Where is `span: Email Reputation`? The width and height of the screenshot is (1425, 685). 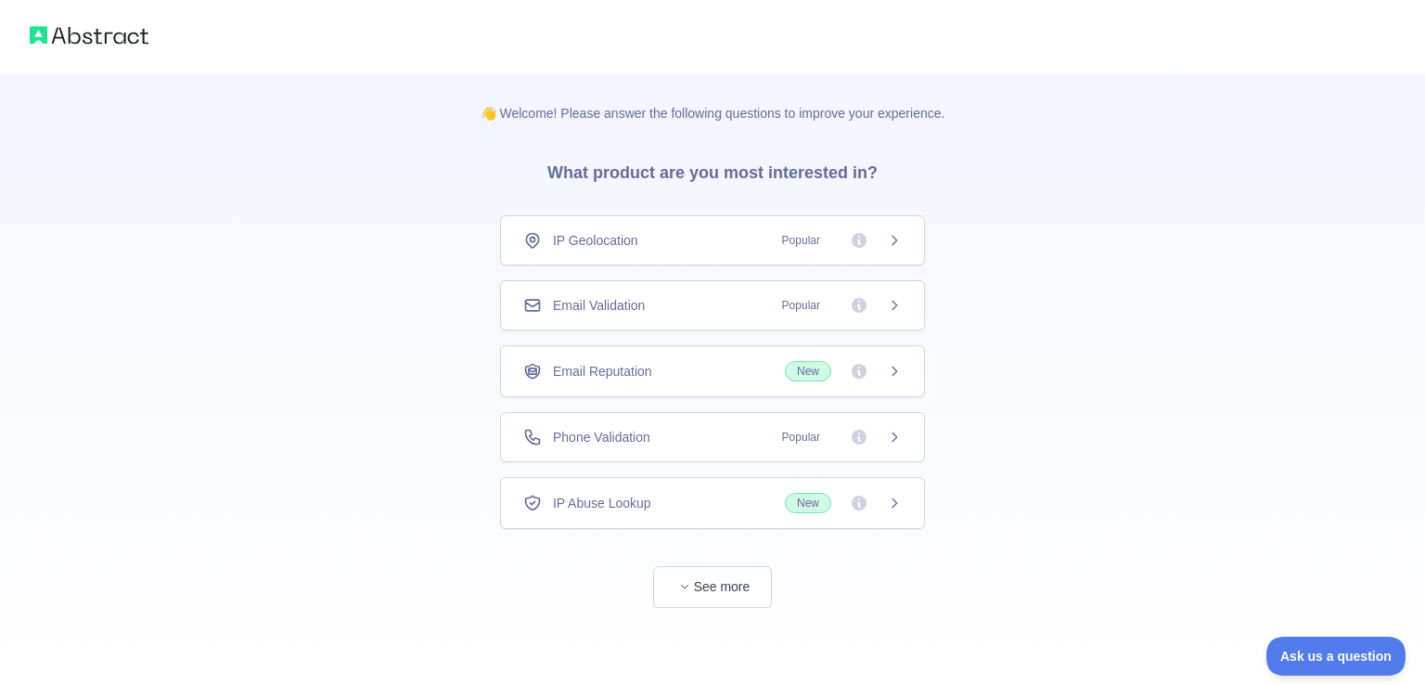
span: Email Reputation is located at coordinates (602, 371).